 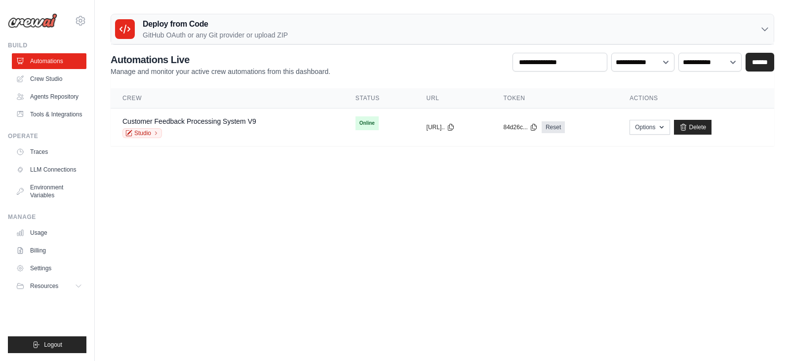 I want to click on th: Token, so click(x=555, y=98).